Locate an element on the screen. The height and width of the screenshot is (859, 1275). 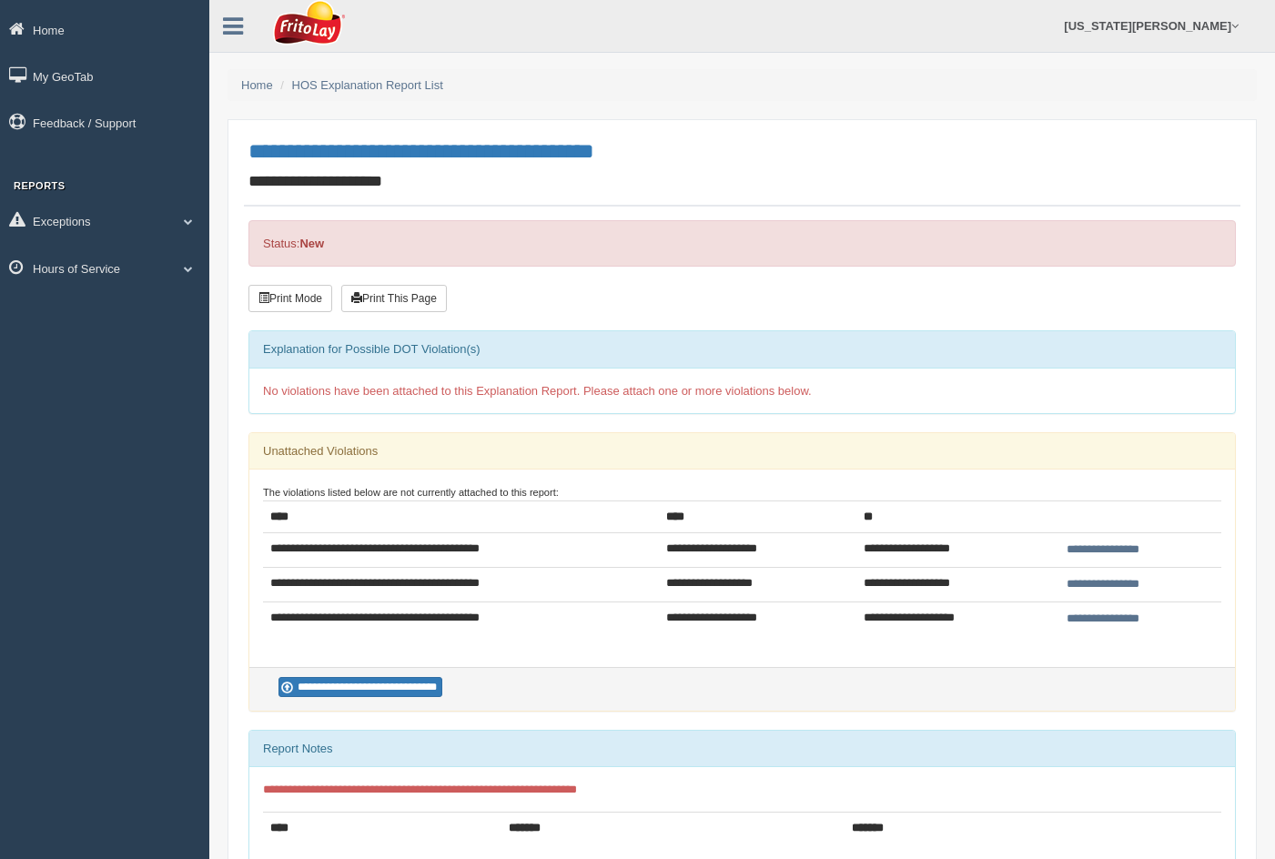
div: Explanation for Possible DOT Violation(s) is located at coordinates (742, 349).